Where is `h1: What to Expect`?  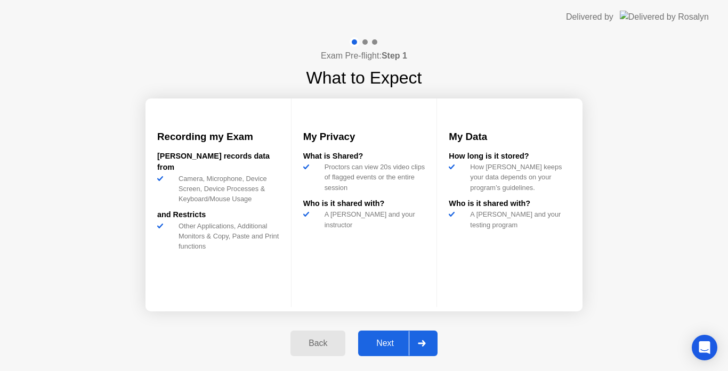
h1: What to Expect is located at coordinates (364, 78).